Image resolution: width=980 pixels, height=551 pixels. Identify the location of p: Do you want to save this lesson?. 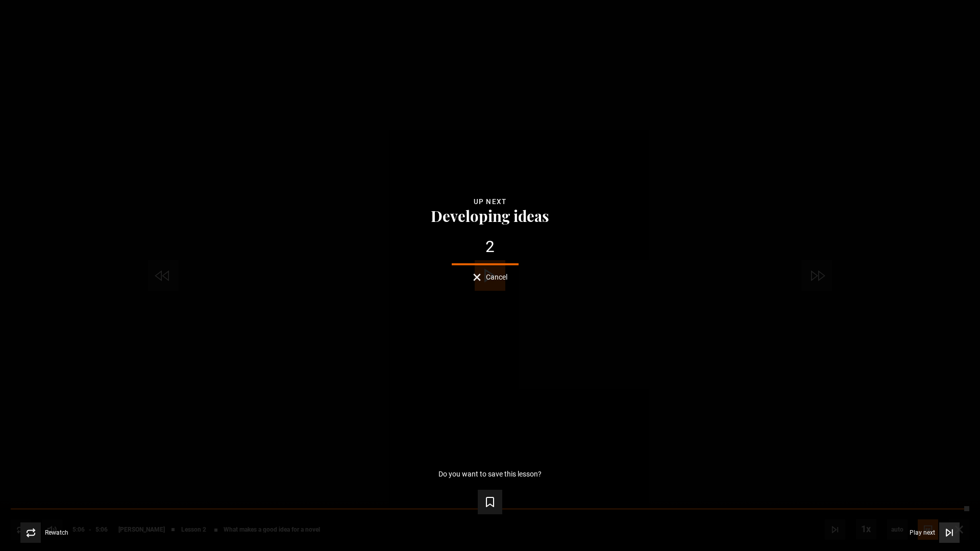
(490, 474).